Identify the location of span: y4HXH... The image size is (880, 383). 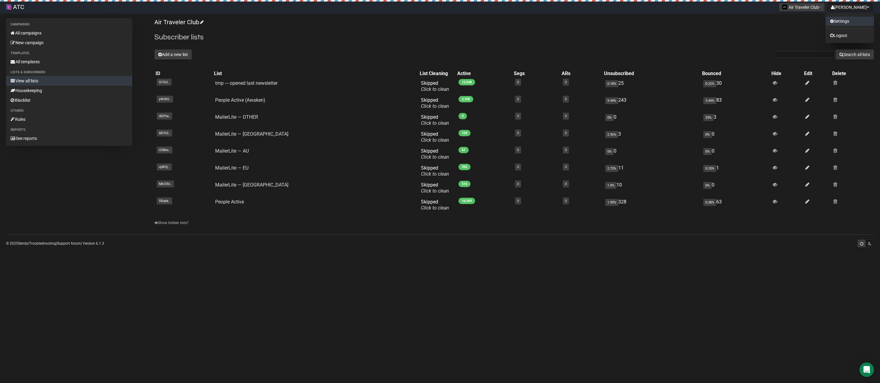
(165, 99).